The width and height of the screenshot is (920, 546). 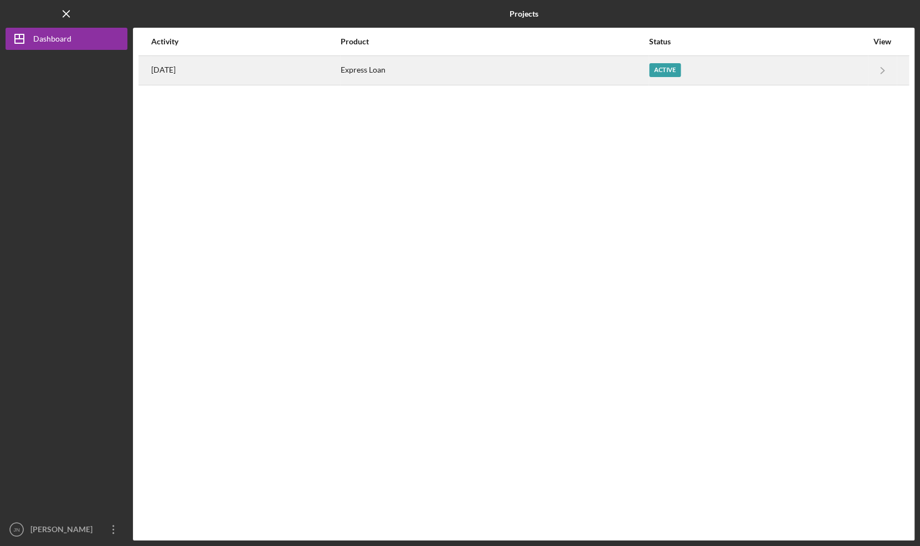 What do you see at coordinates (523, 14) in the screenshot?
I see `b: Projects` at bounding box center [523, 14].